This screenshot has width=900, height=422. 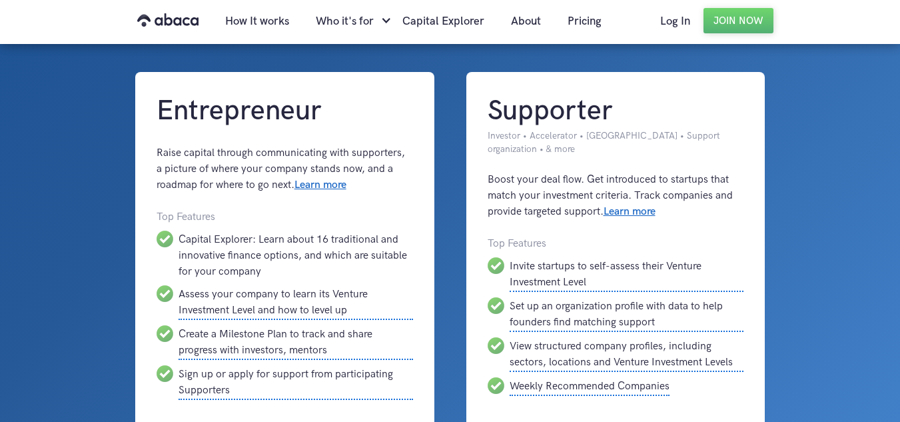 What do you see at coordinates (616, 111) in the screenshot?
I see `h1: Supporter` at bounding box center [616, 111].